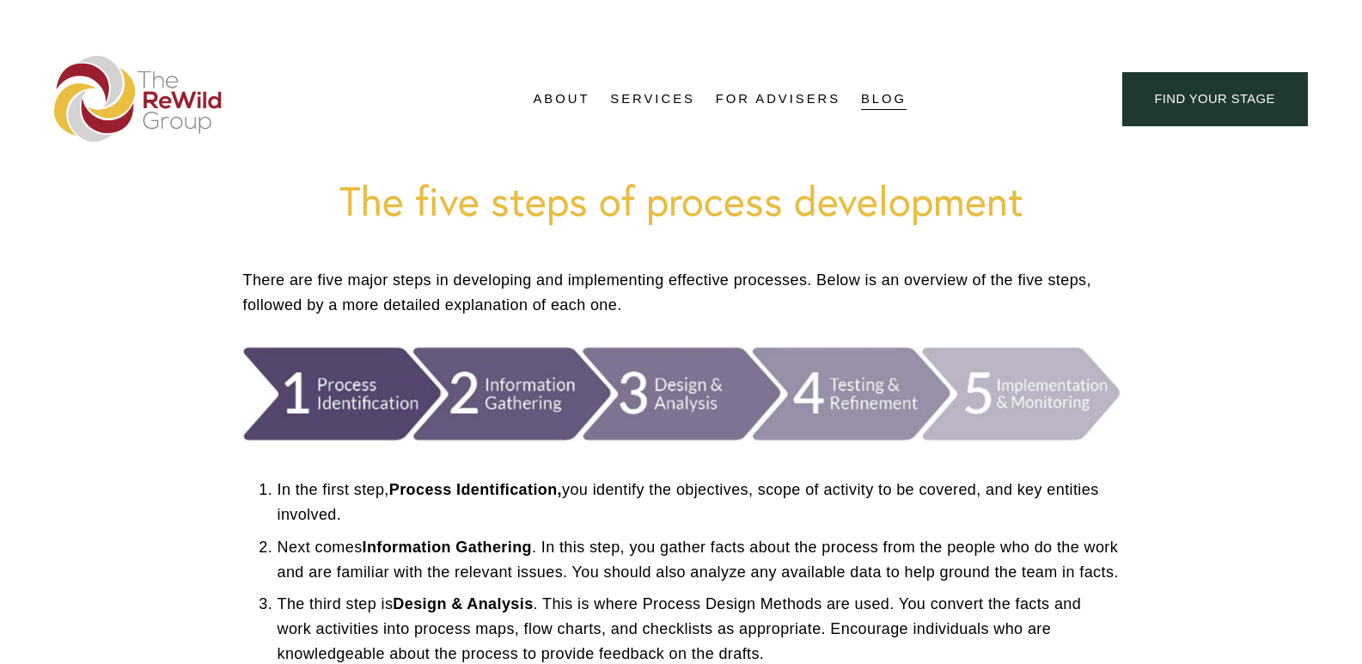 This screenshot has width=1362, height=664. Describe the element at coordinates (883, 99) in the screenshot. I see `a: Blog` at that location.